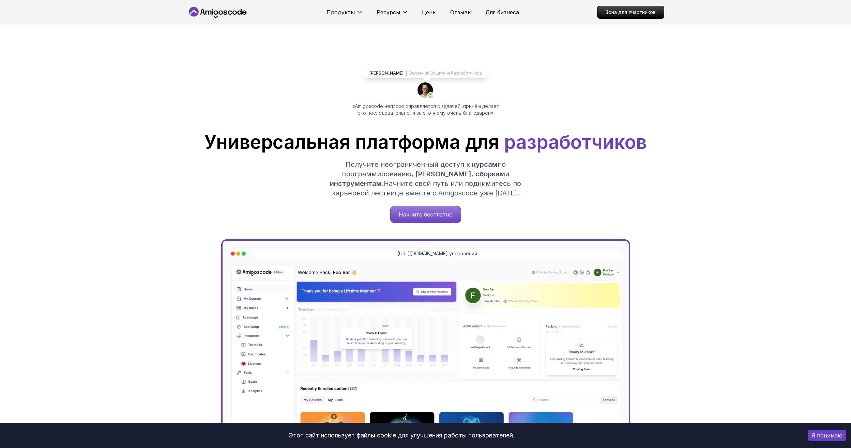  I want to click on a: Отзывы, so click(461, 12).